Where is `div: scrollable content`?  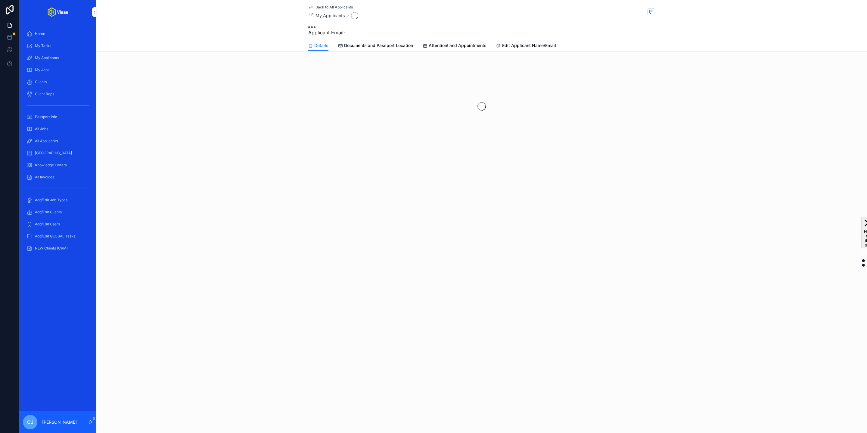 div: scrollable content is located at coordinates (58, 143).